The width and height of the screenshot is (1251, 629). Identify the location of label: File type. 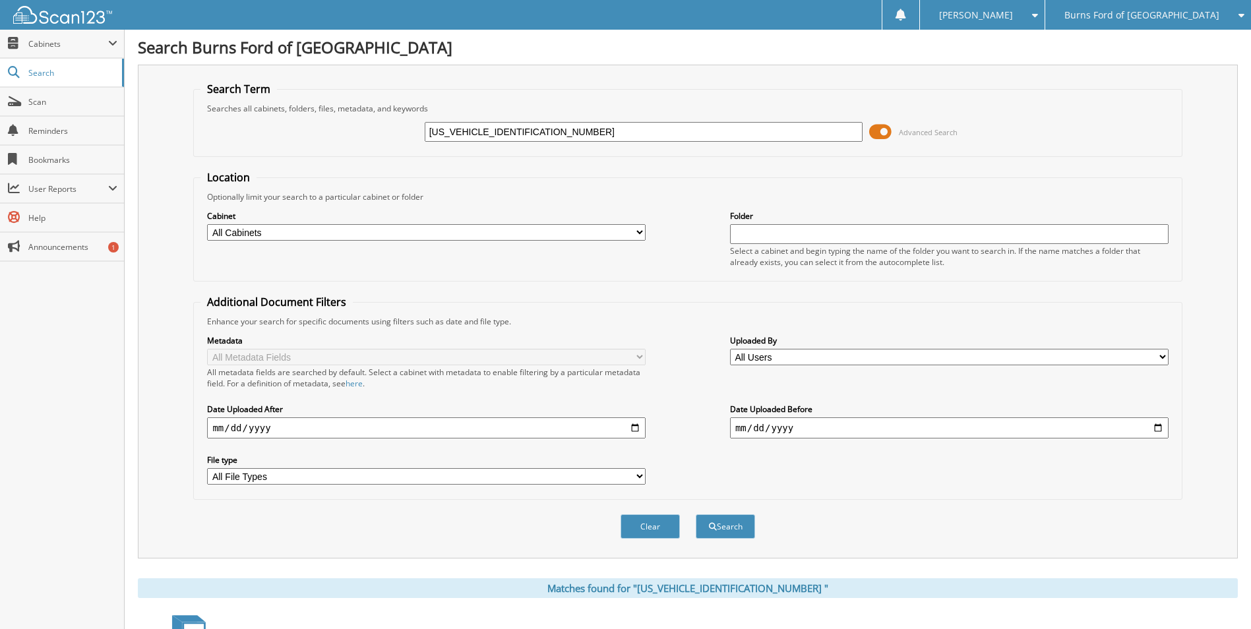
(426, 460).